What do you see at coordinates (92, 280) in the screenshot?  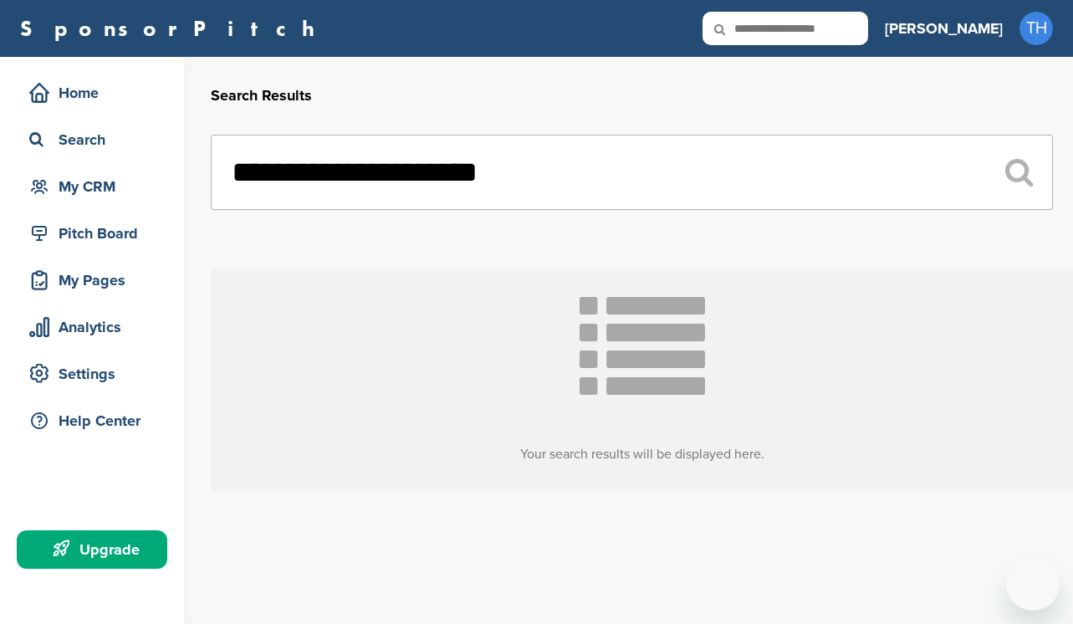 I see `a: My Pages` at bounding box center [92, 280].